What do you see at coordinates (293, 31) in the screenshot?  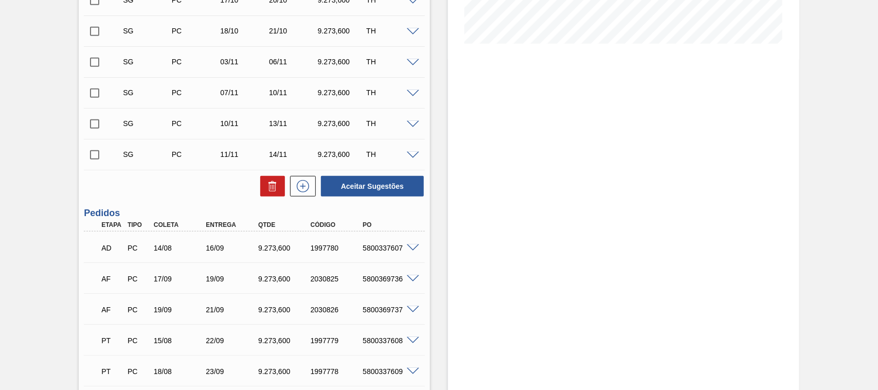 I see `div: 21/10/2025` at bounding box center [293, 31].